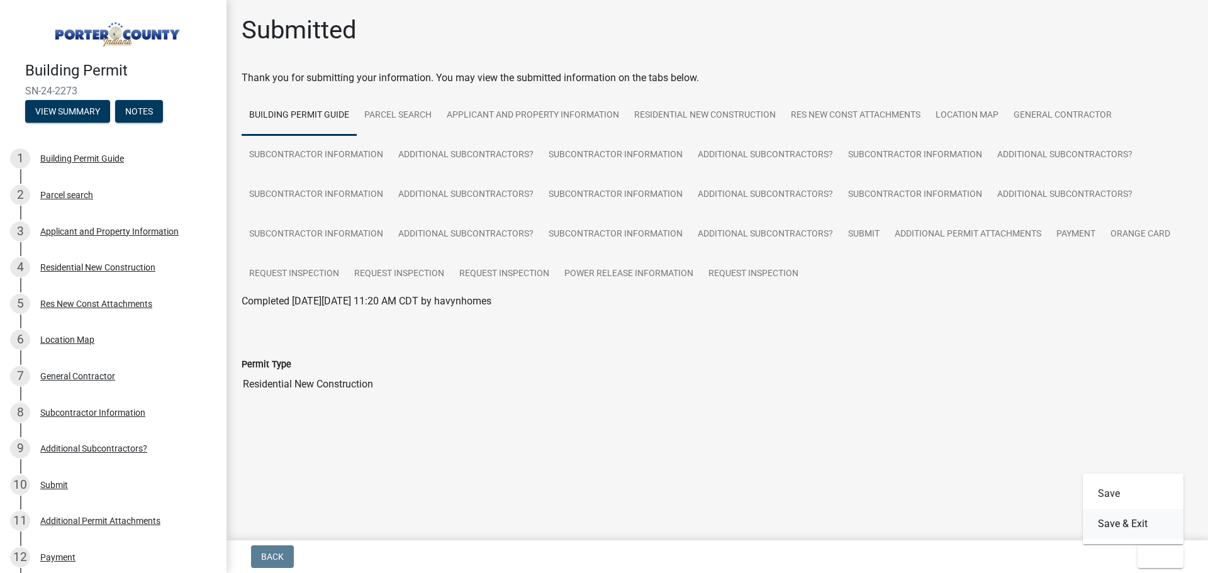  What do you see at coordinates (398, 116) in the screenshot?
I see `a: Parcel search` at bounding box center [398, 116].